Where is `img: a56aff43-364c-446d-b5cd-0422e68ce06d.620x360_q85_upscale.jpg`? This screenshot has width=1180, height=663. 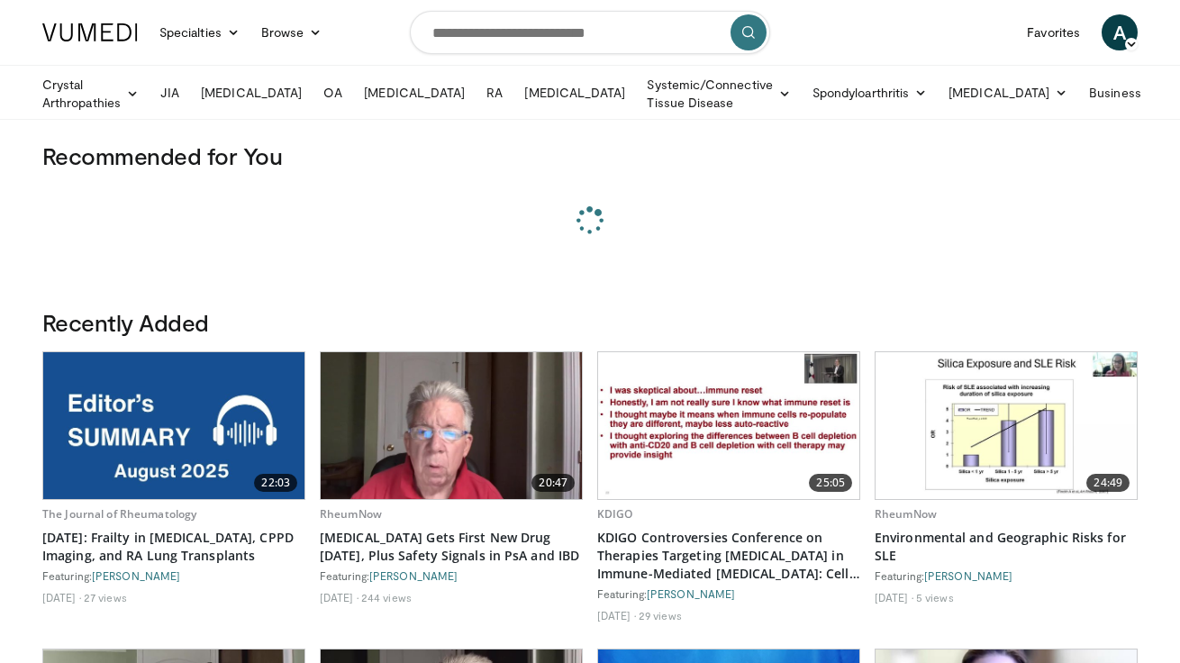
img: a56aff43-364c-446d-b5cd-0422e68ce06d.620x360_q85_upscale.jpg is located at coordinates (451, 425).